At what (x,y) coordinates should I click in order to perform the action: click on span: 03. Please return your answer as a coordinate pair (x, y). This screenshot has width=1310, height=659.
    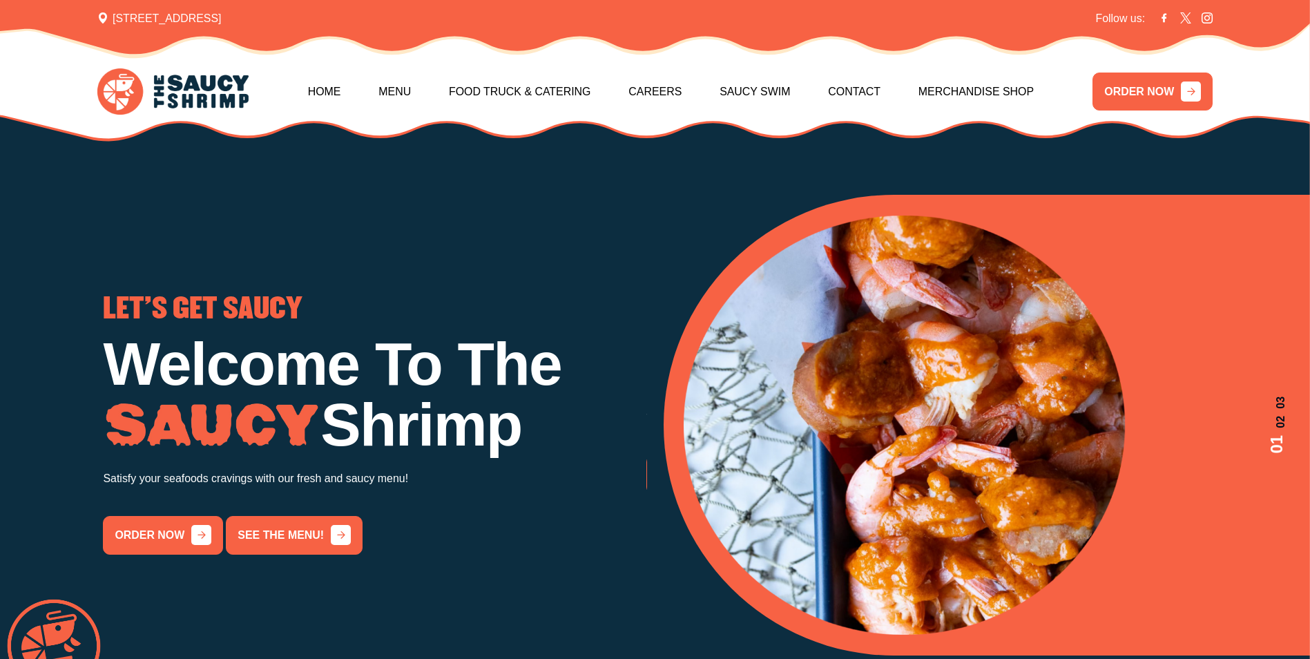
    Looking at the image, I should click on (1277, 403).